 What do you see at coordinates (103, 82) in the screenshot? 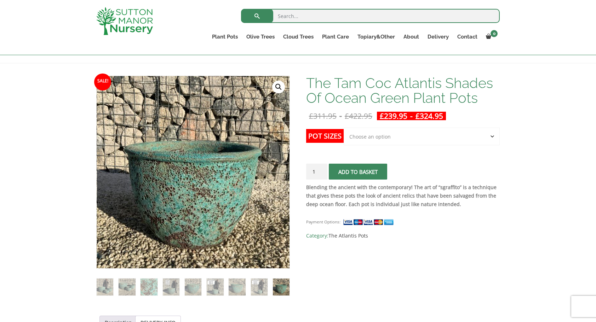
I see `span: Sale!` at bounding box center [103, 82].